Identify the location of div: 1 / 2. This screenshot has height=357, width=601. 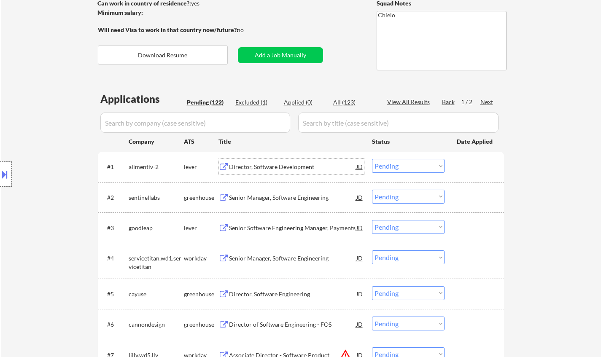
(471, 102).